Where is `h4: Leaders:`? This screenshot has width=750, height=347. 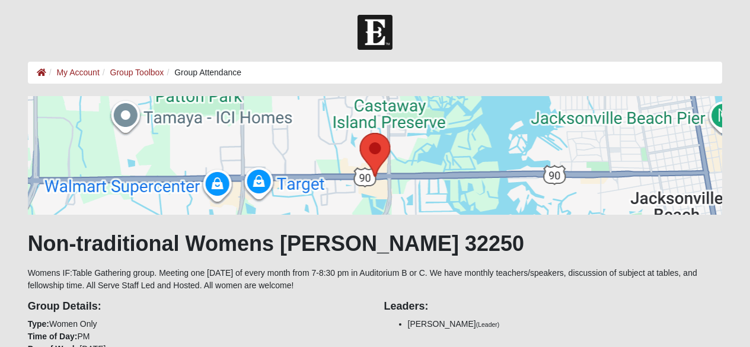 h4: Leaders: is located at coordinates (553, 307).